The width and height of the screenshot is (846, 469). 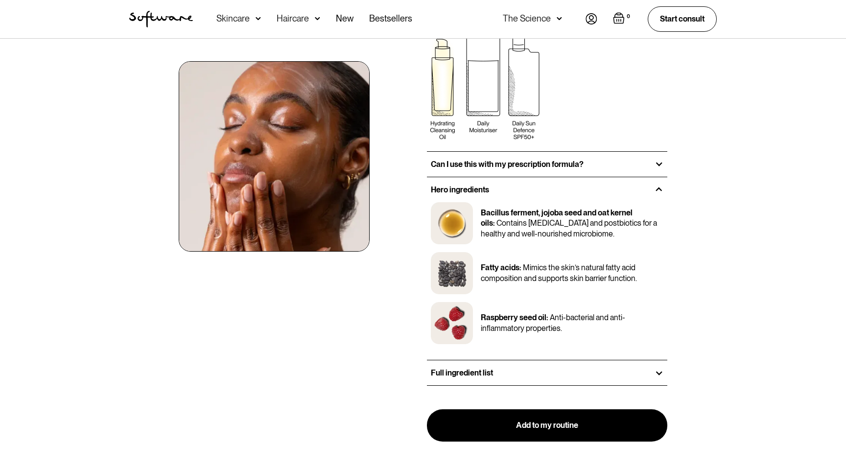 I want to click on div: Skincare, so click(x=233, y=19).